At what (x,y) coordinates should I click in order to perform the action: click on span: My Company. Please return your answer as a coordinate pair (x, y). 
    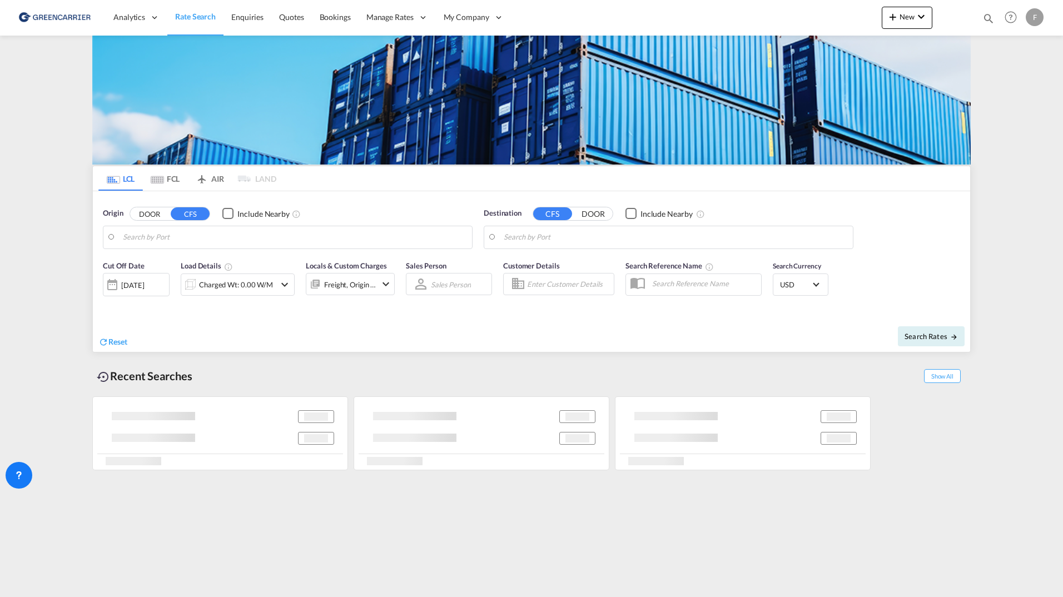
    Looking at the image, I should click on (467, 17).